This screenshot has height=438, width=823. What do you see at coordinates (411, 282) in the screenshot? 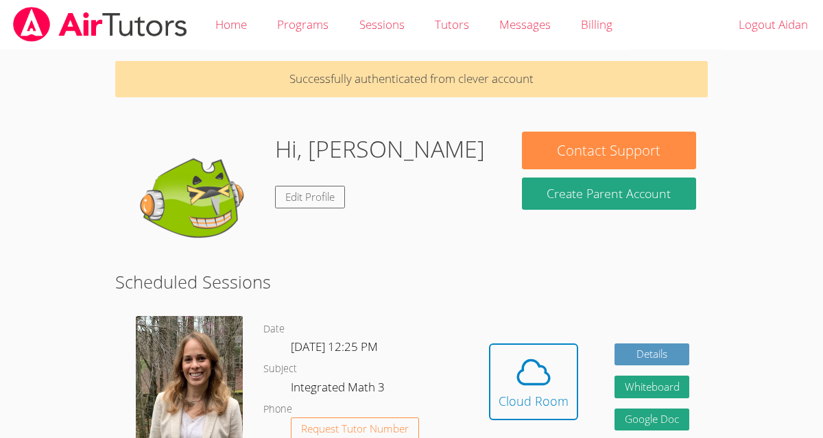
I see `h2: Scheduled Sessions` at bounding box center [411, 282].